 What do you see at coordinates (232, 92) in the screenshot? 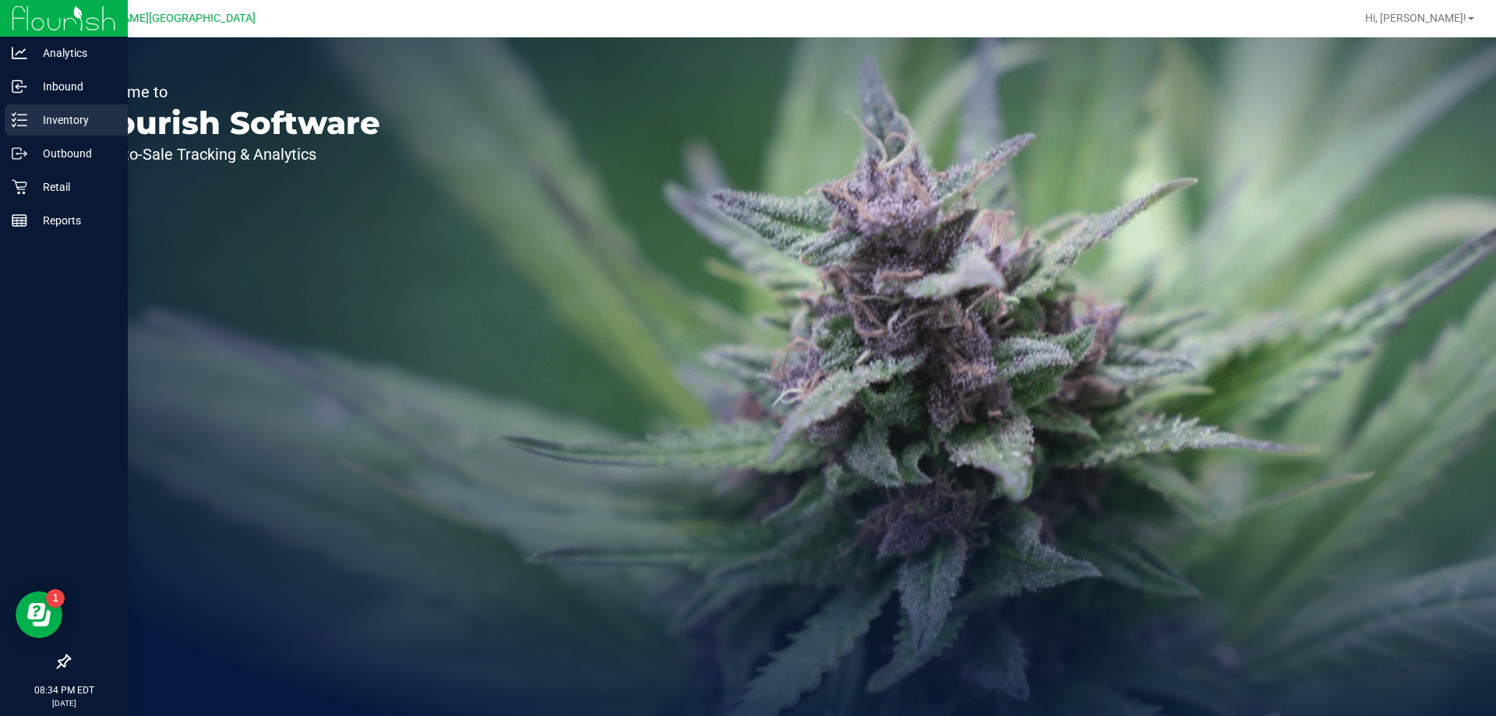
I see `p: Welcome to` at bounding box center [232, 92].